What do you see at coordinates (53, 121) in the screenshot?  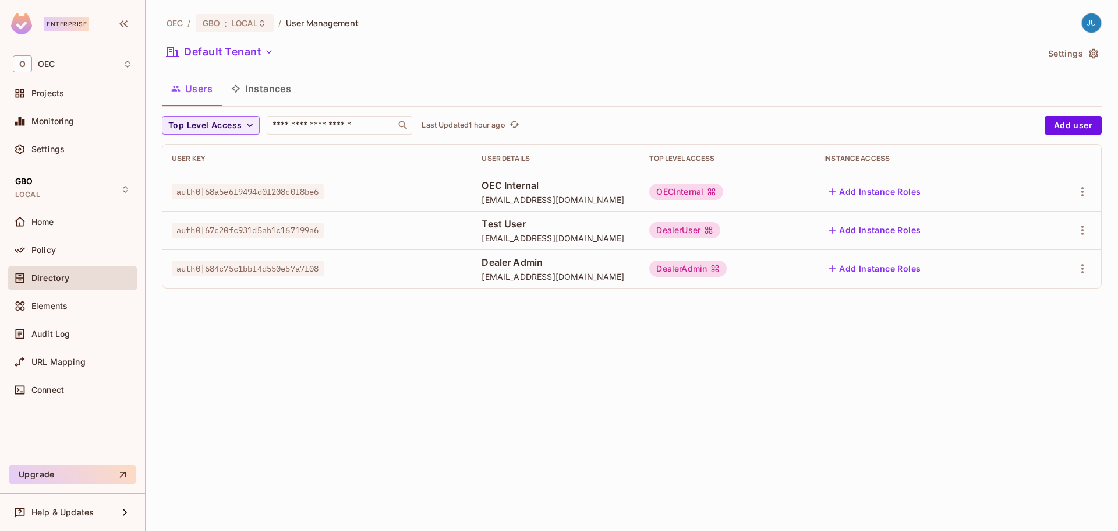 I see `span: Monitoring` at bounding box center [53, 121].